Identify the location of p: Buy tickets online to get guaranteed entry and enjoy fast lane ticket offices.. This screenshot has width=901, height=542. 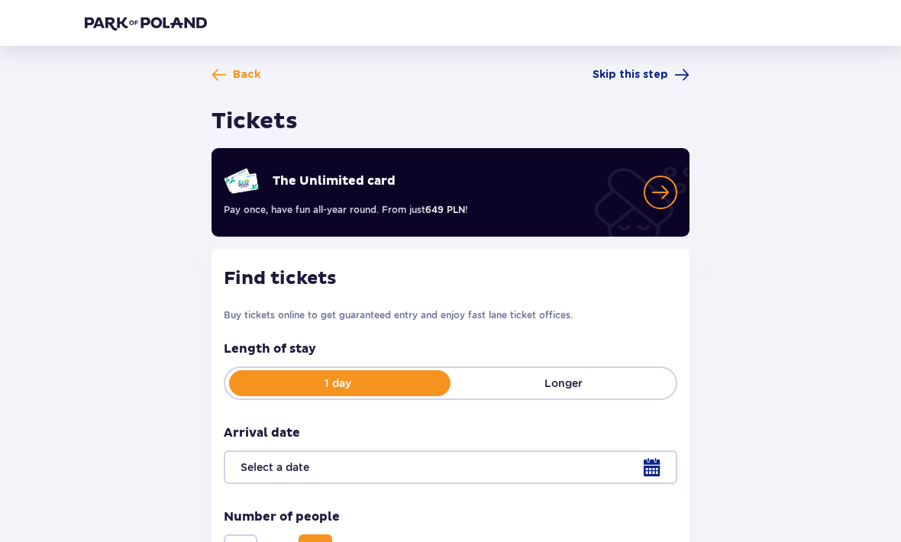
(450, 315).